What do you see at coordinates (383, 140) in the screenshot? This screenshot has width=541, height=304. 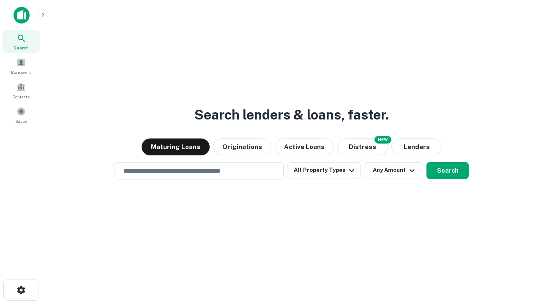 I see `div: NEW` at bounding box center [383, 140].